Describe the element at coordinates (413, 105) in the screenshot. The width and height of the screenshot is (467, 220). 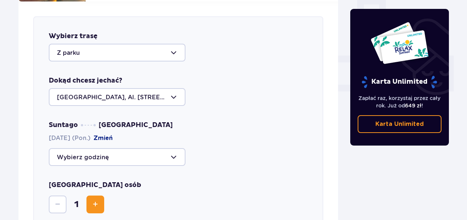
I see `span: 649 zł` at that location.